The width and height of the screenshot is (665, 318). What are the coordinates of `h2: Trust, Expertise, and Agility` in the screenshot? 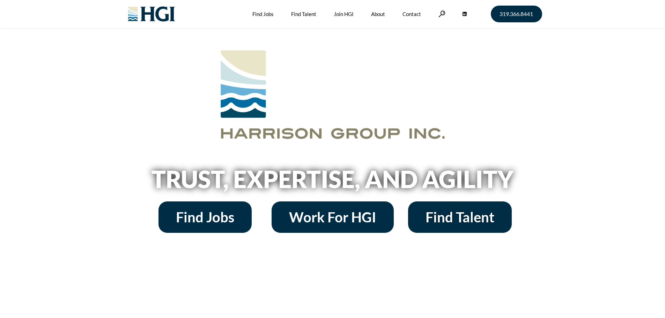 It's located at (332, 179).